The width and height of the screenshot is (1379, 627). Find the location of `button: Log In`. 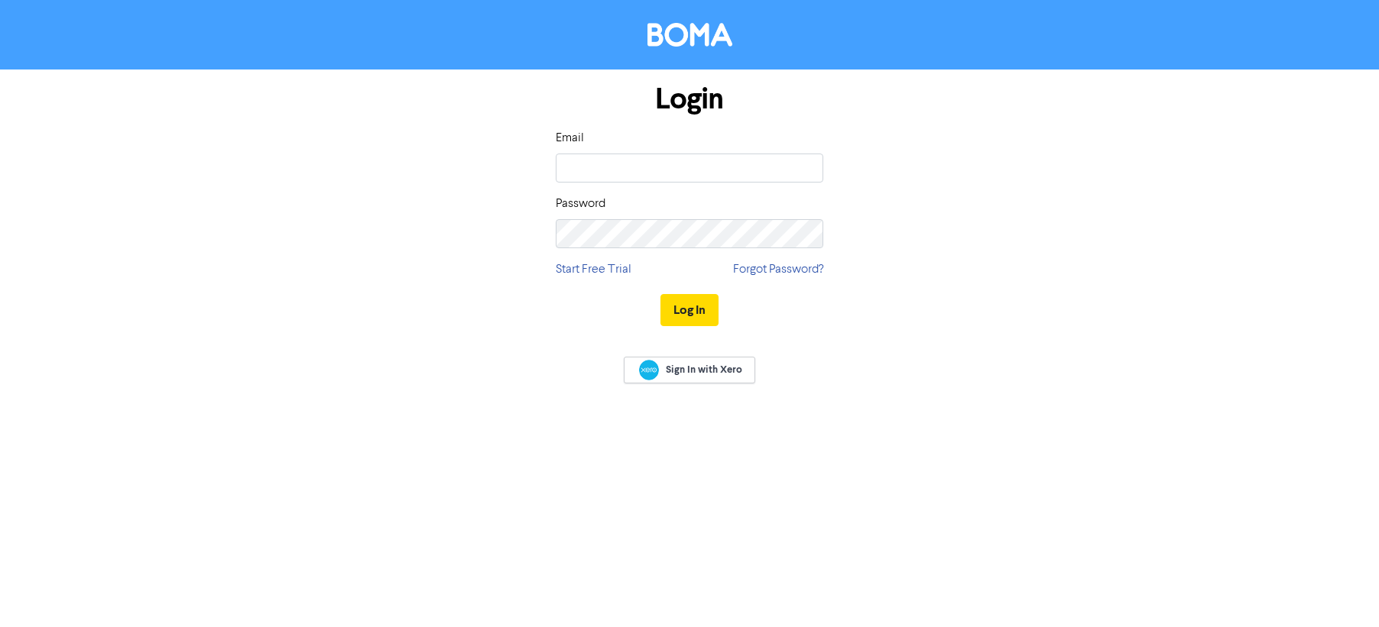

button: Log In is located at coordinates (689, 310).